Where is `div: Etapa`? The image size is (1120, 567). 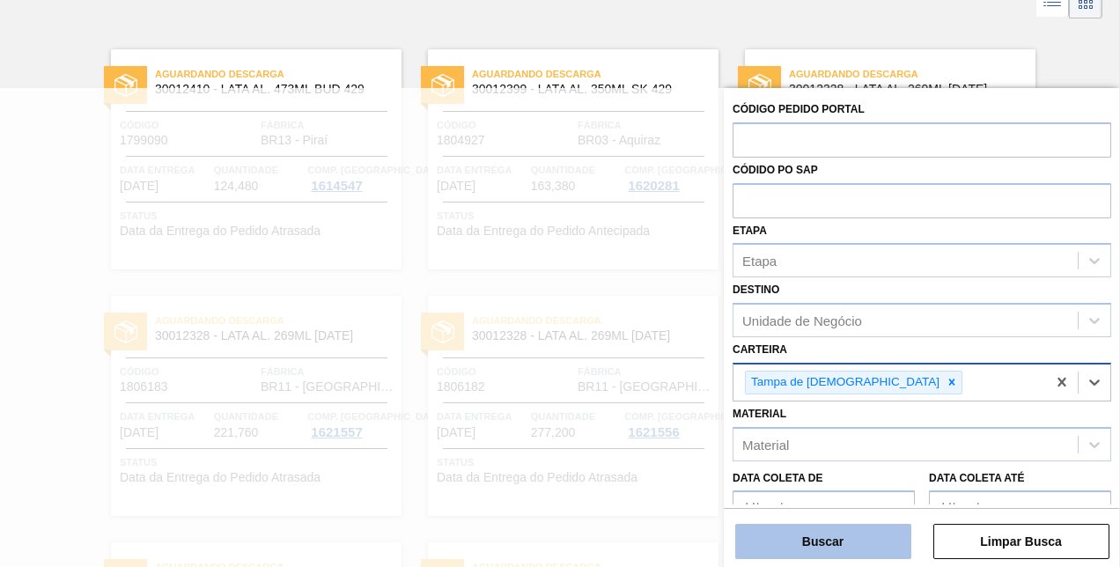 div: Etapa is located at coordinates (759, 261).